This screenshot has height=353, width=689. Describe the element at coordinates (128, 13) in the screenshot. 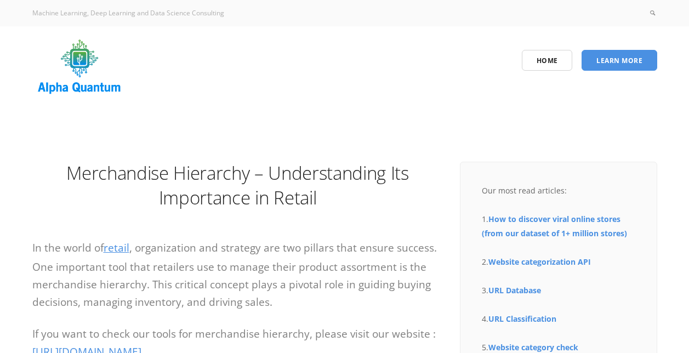

I see `span: Machine Learning, Deep Learning and Data Science Consulting` at that location.